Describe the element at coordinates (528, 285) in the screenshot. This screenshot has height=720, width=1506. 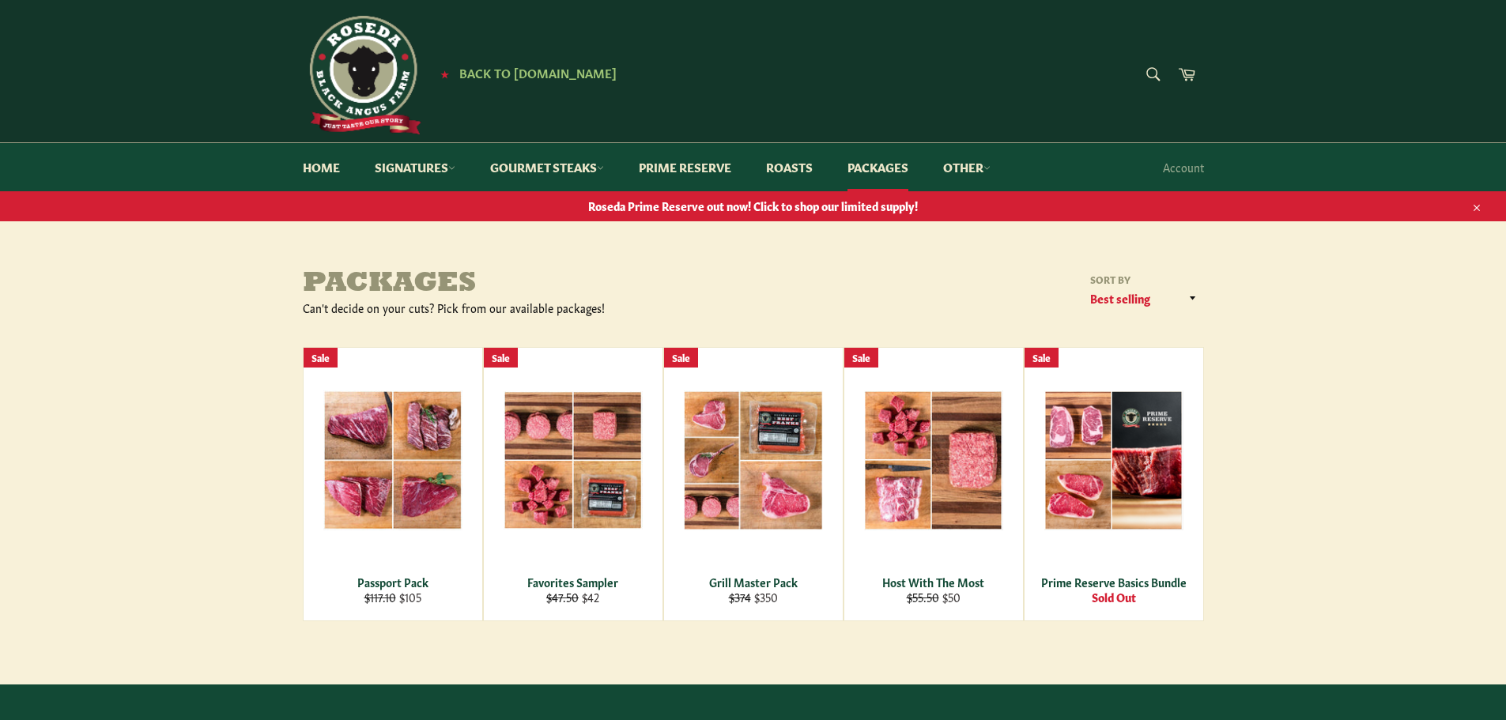
I see `h1: Packages` at that location.